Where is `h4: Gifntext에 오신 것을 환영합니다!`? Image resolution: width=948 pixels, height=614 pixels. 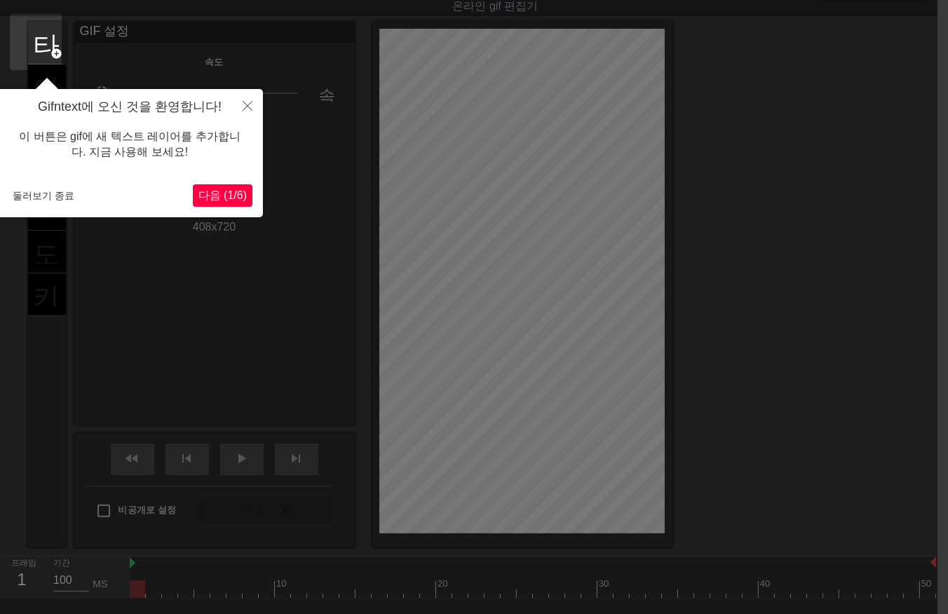
h4: Gifntext에 오신 것을 환영합니다! is located at coordinates (130, 107).